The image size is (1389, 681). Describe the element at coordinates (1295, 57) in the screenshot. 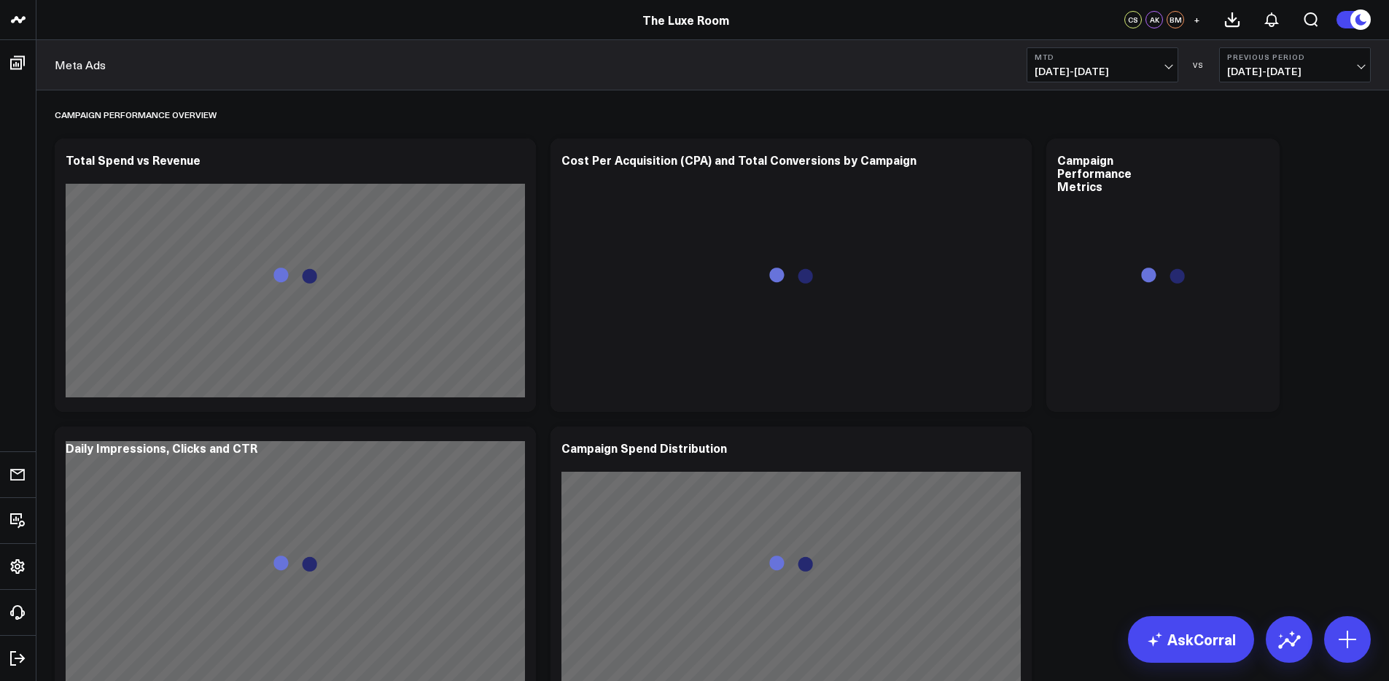

I see `b: Previous Period` at that location.